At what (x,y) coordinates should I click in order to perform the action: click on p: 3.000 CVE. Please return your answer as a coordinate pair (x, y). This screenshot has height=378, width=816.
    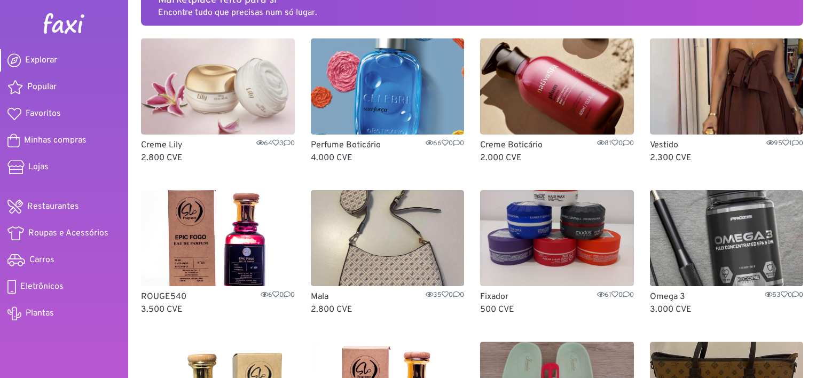
    Looking at the image, I should click on (727, 310).